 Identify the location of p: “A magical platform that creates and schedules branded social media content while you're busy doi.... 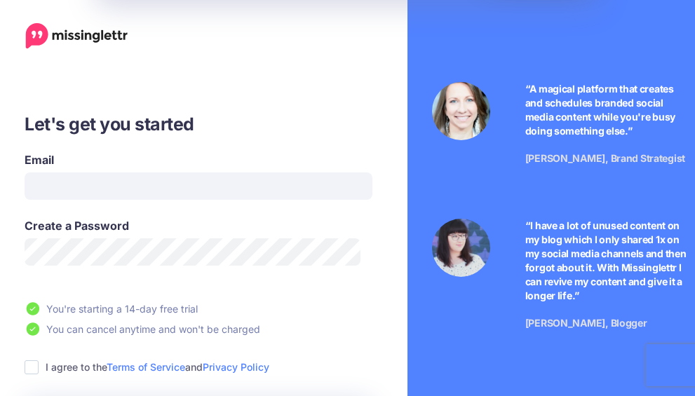
(608, 110).